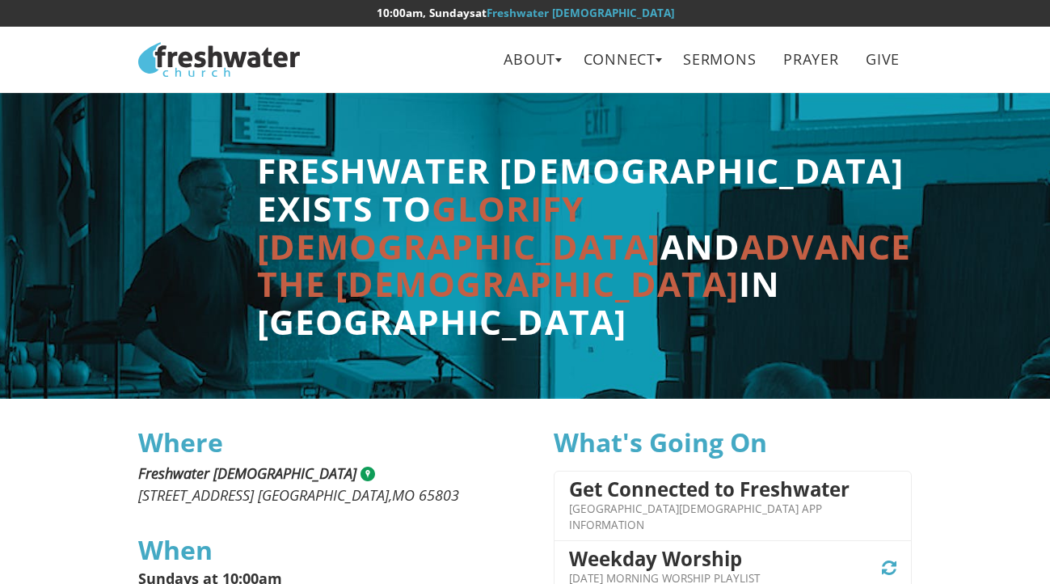 This screenshot has width=1050, height=584. I want to click on span: MO, so click(403, 495).